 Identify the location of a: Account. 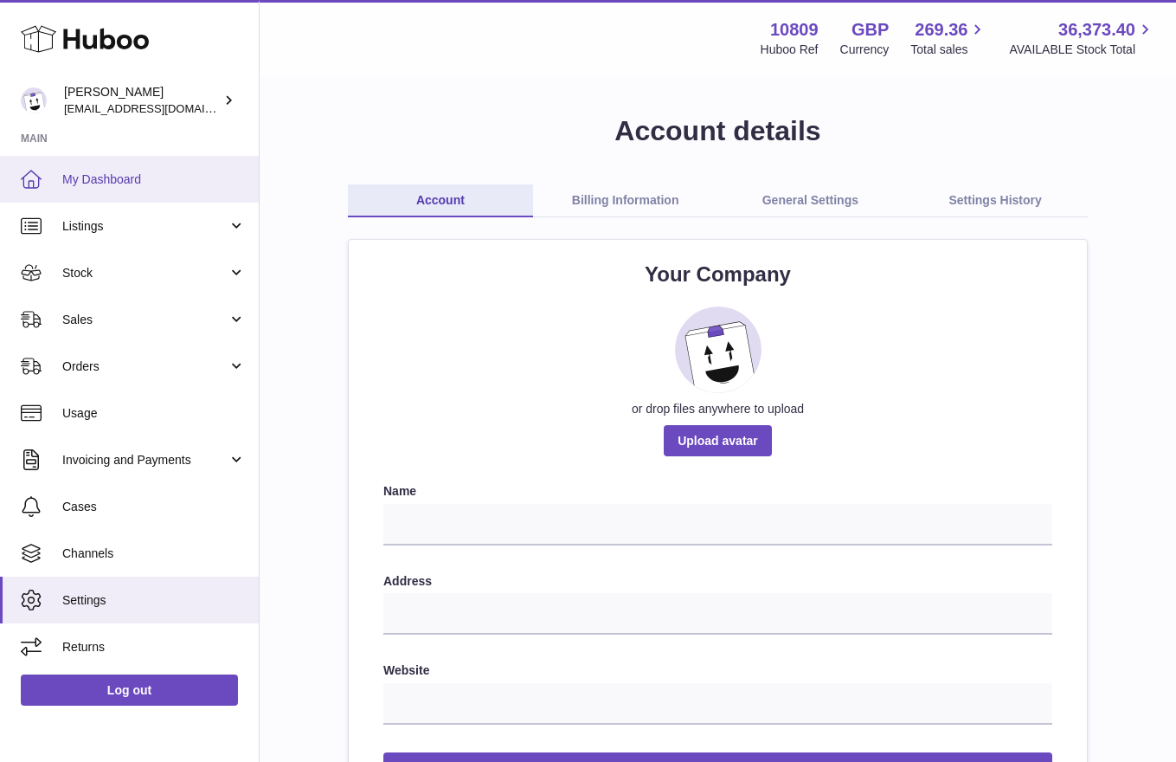
(441, 201).